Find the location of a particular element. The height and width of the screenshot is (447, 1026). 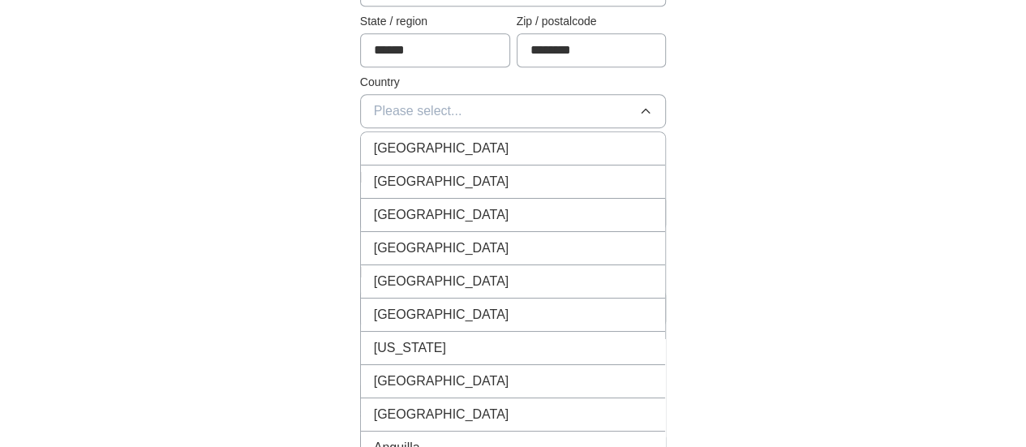

label: Country is located at coordinates (514, 82).